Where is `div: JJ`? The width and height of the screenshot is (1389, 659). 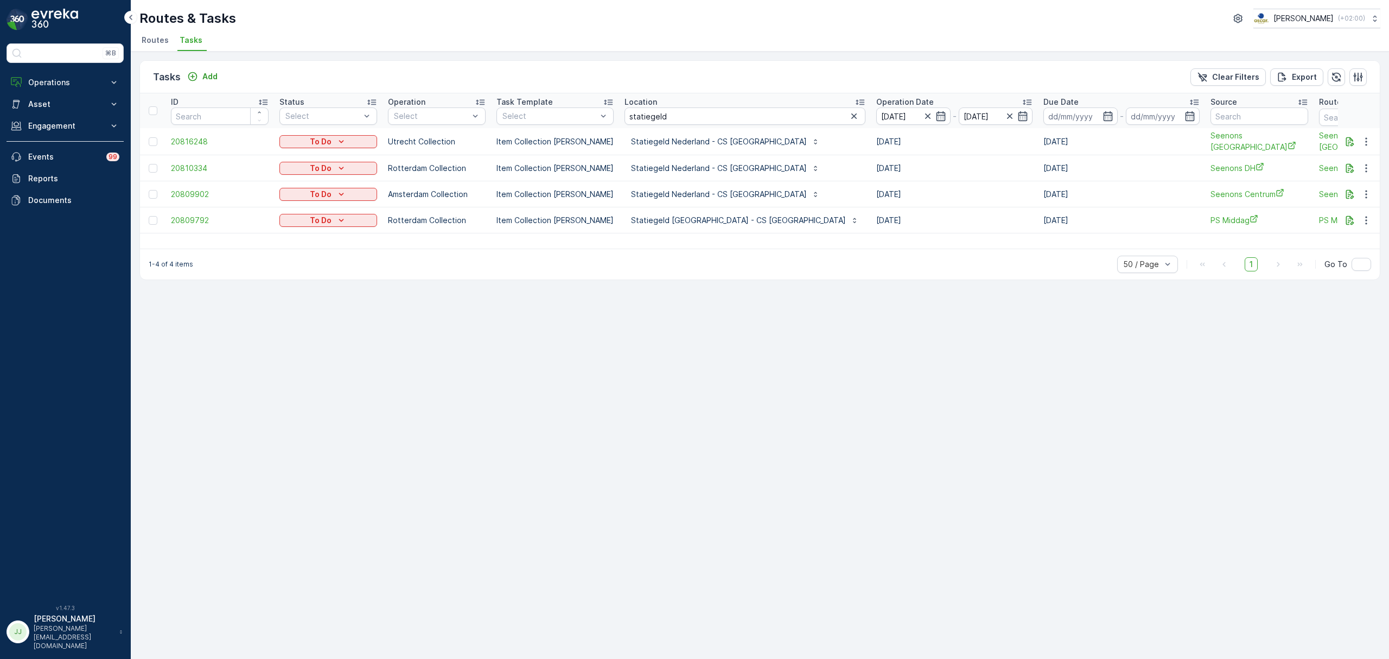
div: JJ is located at coordinates (18, 632).